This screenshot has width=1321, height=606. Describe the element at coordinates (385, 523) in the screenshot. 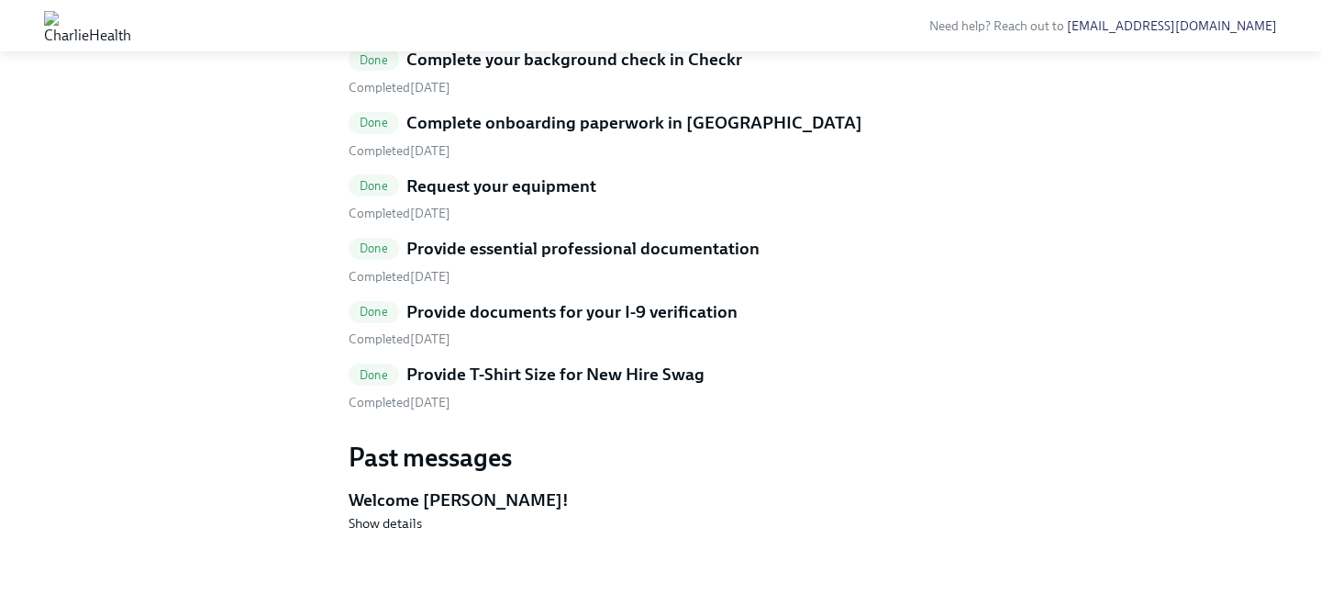

I see `button: Show details` at that location.